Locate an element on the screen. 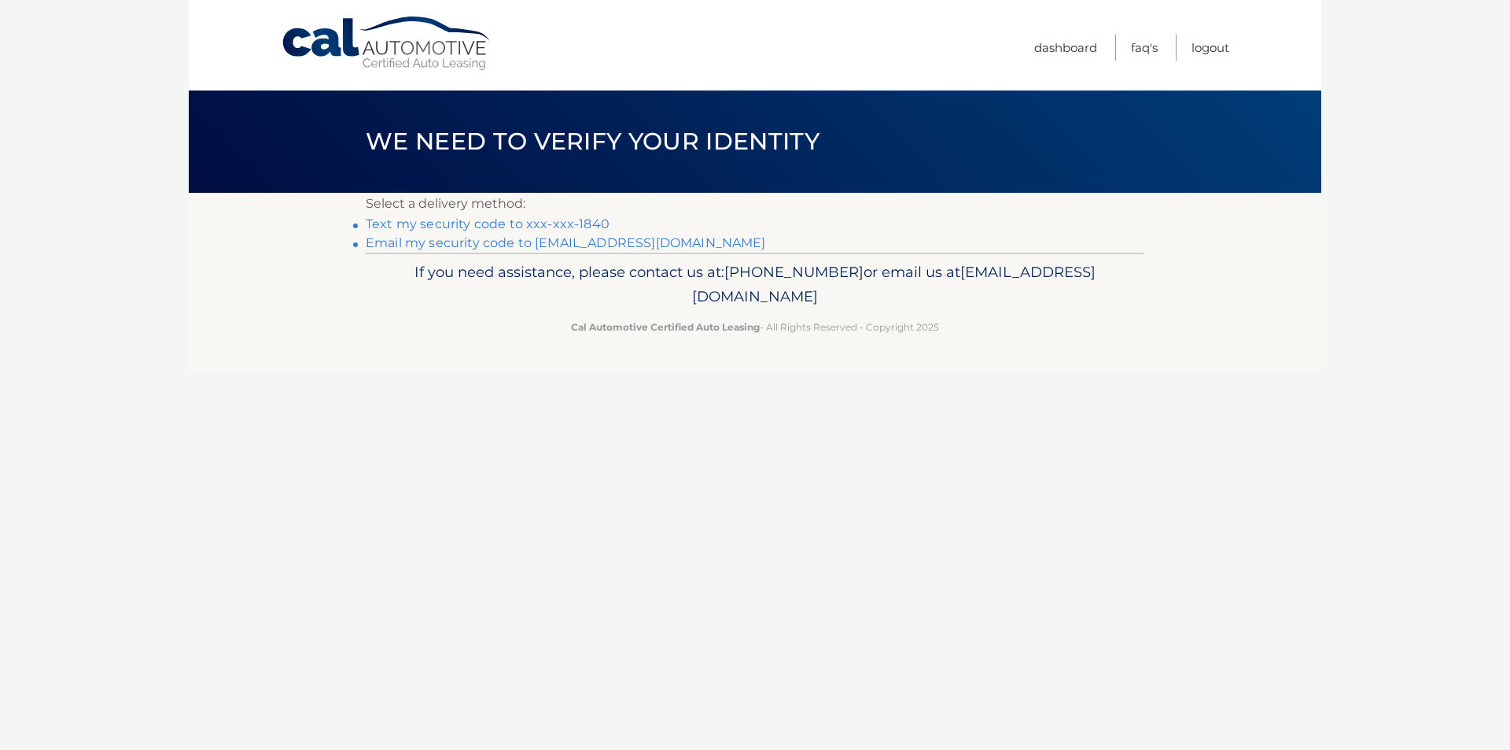 The width and height of the screenshot is (1510, 750). a: Dashboard is located at coordinates (1066, 47).